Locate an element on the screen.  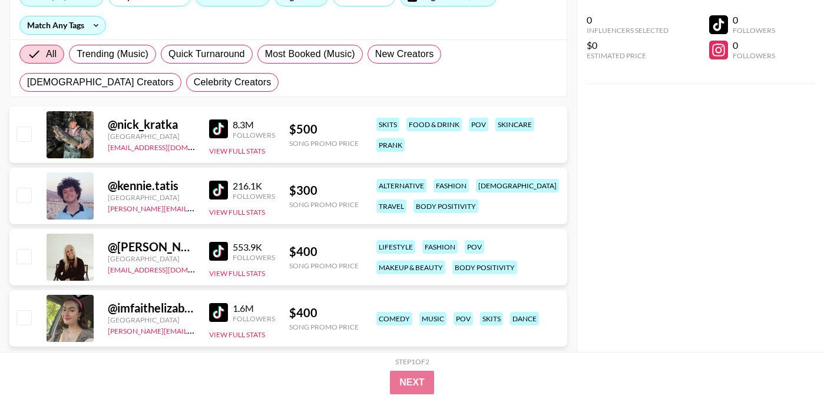
div: lifestyle is located at coordinates (396, 247).